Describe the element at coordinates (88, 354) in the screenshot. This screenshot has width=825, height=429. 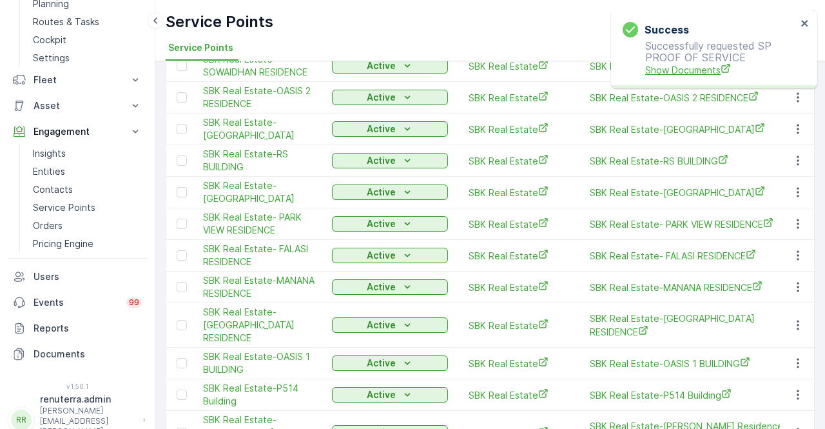
I see `p: Documents` at that location.